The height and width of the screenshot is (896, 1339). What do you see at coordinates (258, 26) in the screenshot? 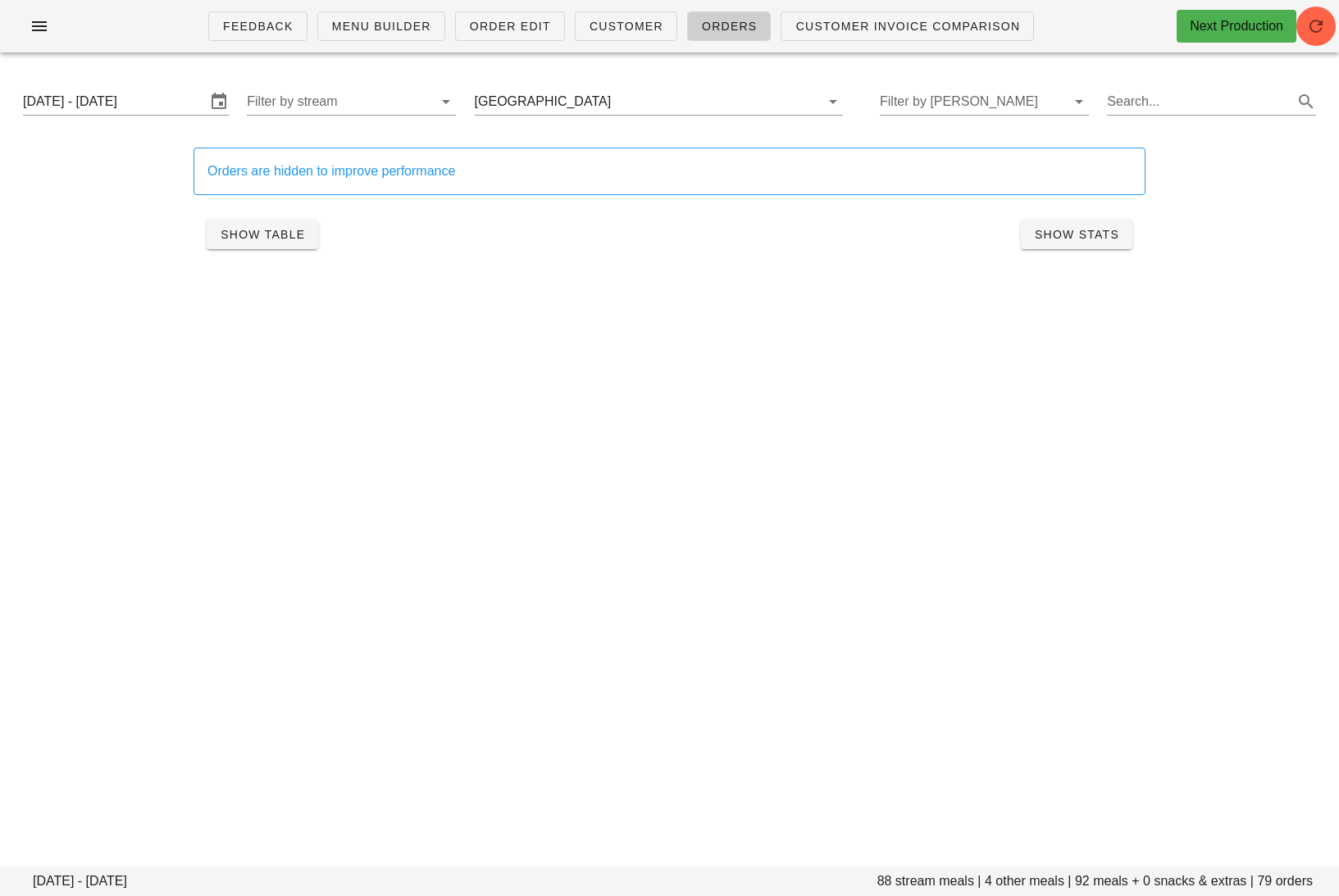
I see `a: Feedback` at bounding box center [258, 26].